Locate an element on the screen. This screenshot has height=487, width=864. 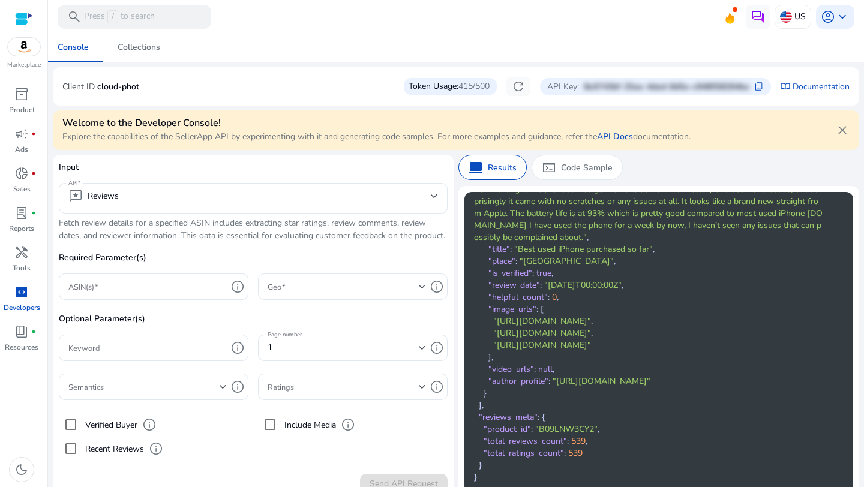
p: Results is located at coordinates (502, 167).